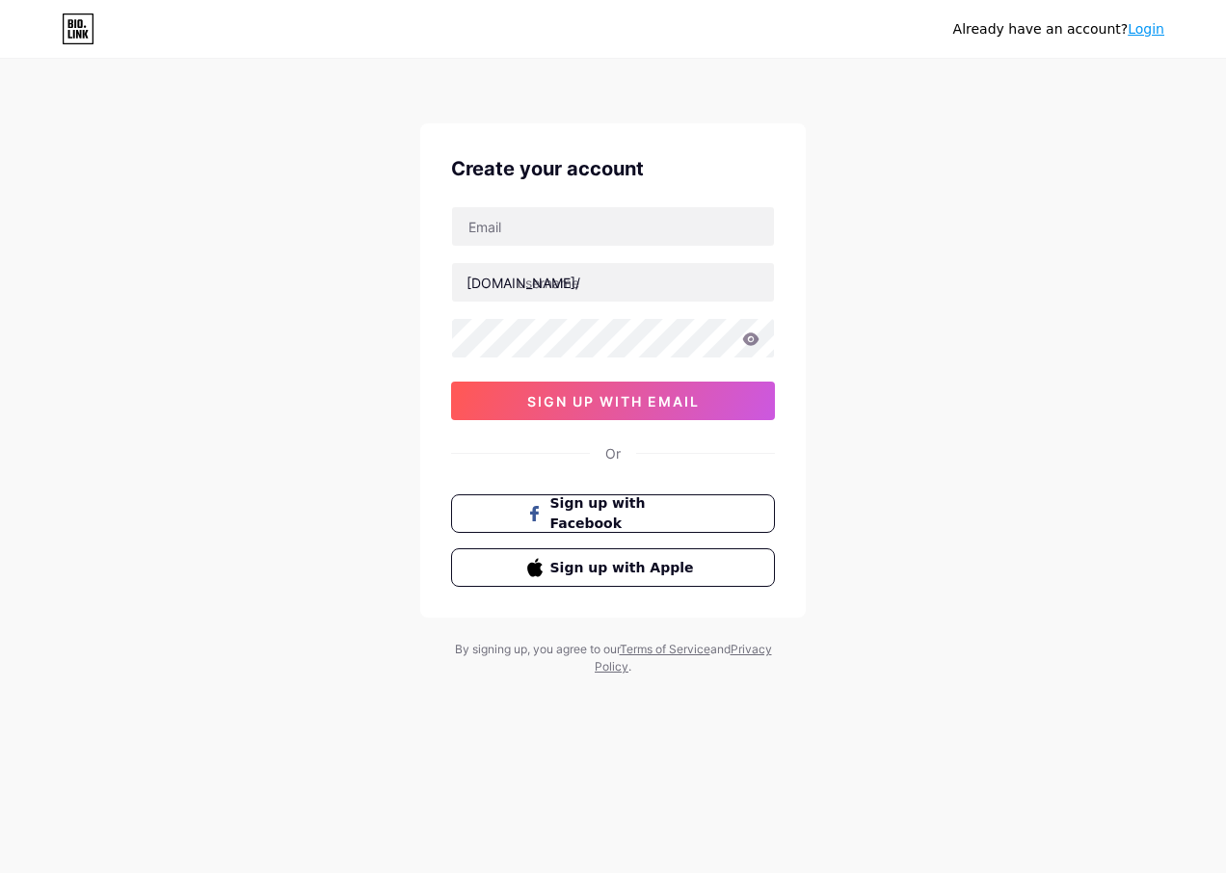  I want to click on button: sign up with email, so click(613, 401).